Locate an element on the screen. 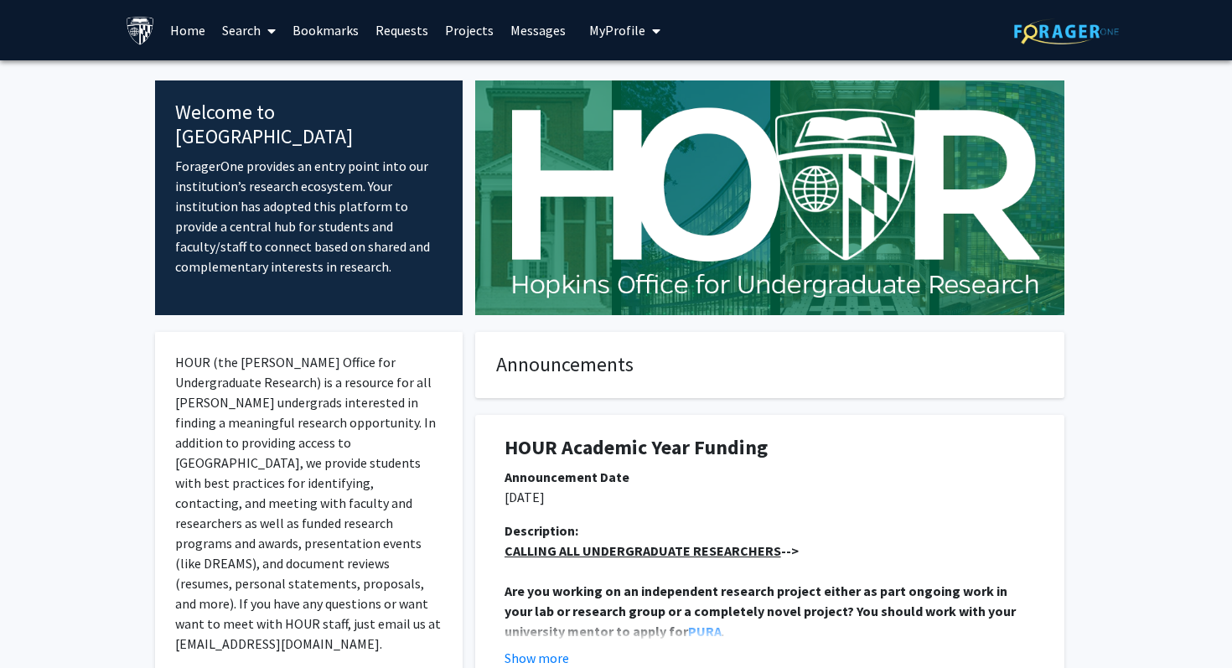 The width and height of the screenshot is (1232, 668). u: CALLING ALL UNDERGRADUATE RESEARCHERS is located at coordinates (643, 551).